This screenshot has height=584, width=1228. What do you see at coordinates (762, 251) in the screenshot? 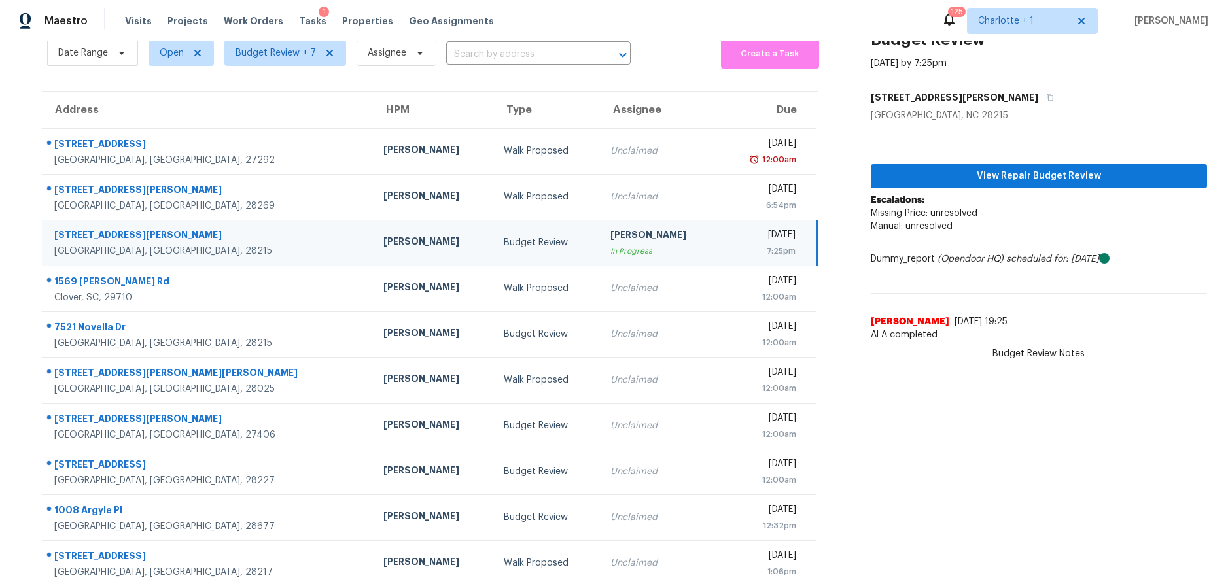
I see `div: 7:25pm` at bounding box center [762, 251].